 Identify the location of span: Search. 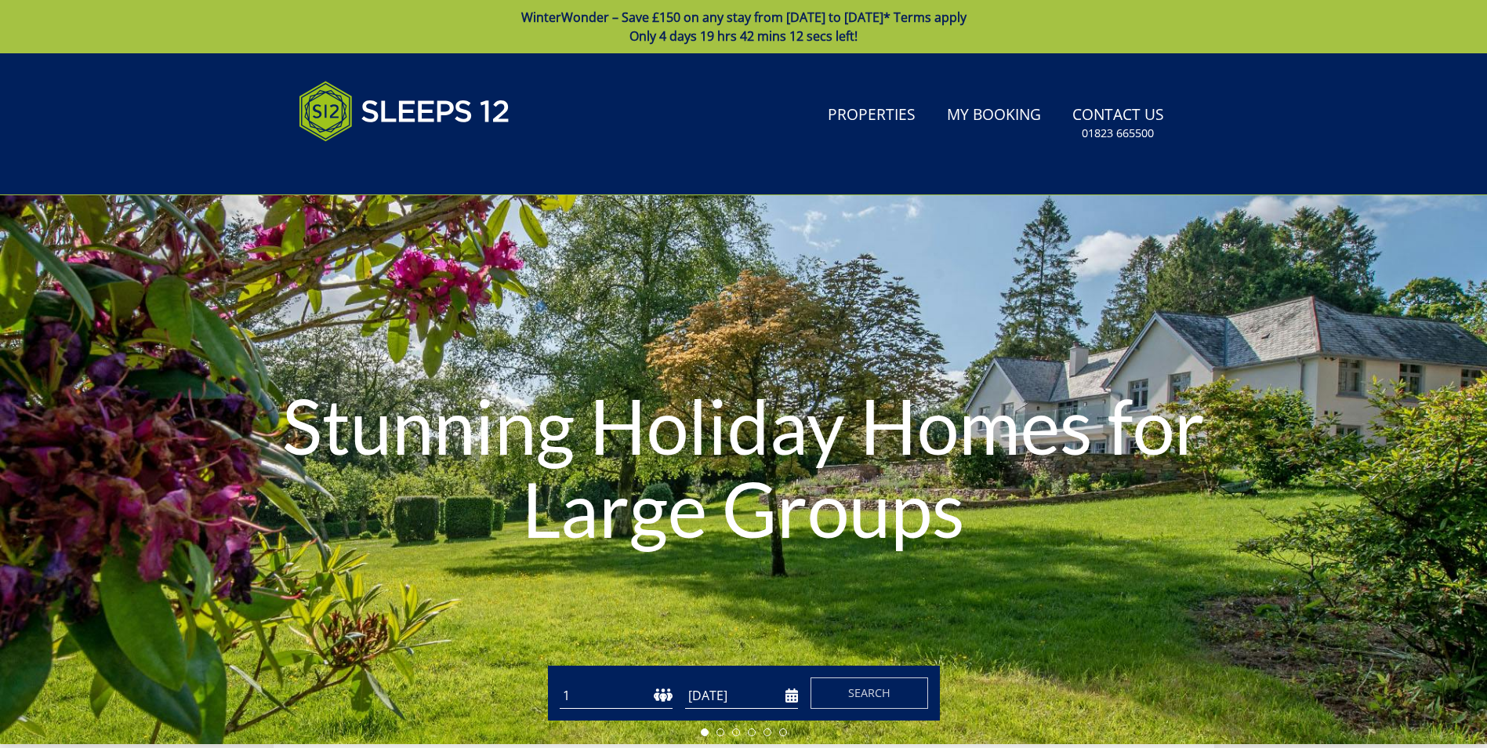
(869, 692).